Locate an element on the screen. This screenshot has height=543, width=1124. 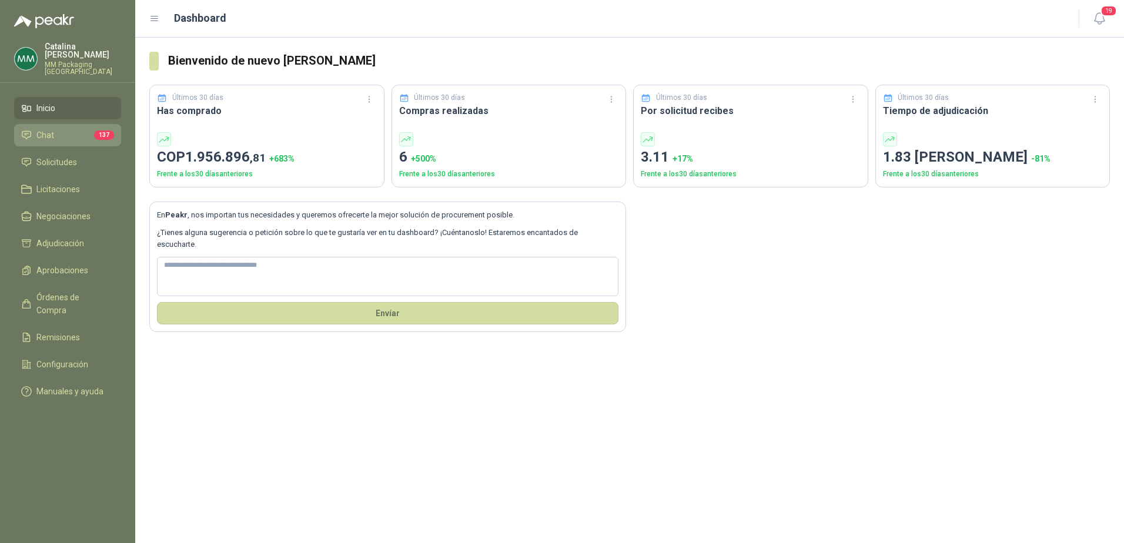
p: 6 is located at coordinates (509, 158).